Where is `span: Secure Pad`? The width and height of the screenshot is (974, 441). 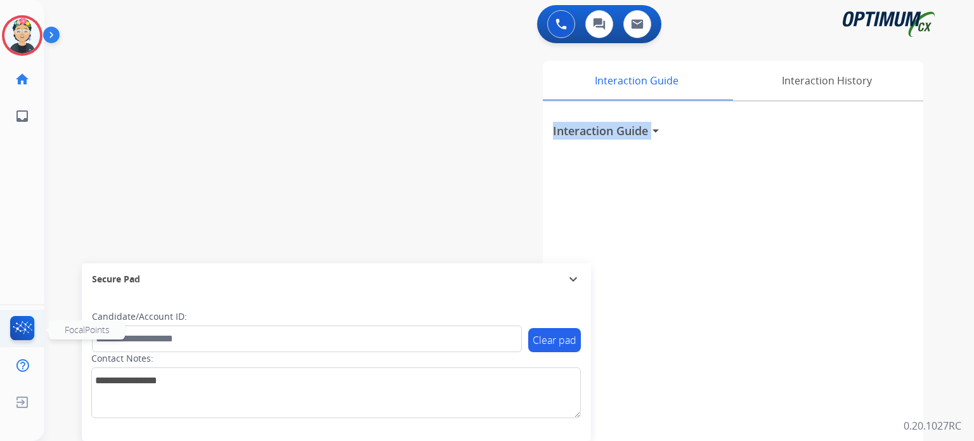
span: Secure Pad is located at coordinates (116, 279).